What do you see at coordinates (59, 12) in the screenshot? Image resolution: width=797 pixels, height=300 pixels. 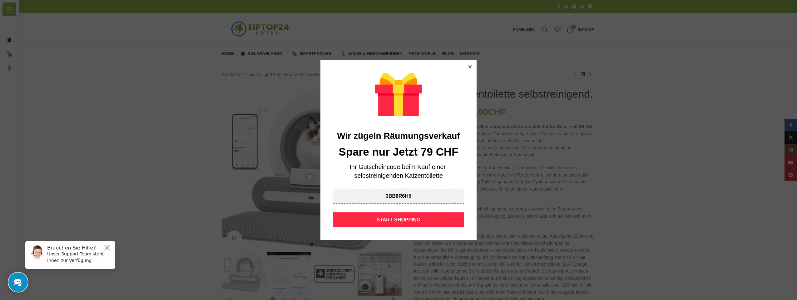 I see `h6: Brauchen Sie Hilfe?` at bounding box center [59, 12].